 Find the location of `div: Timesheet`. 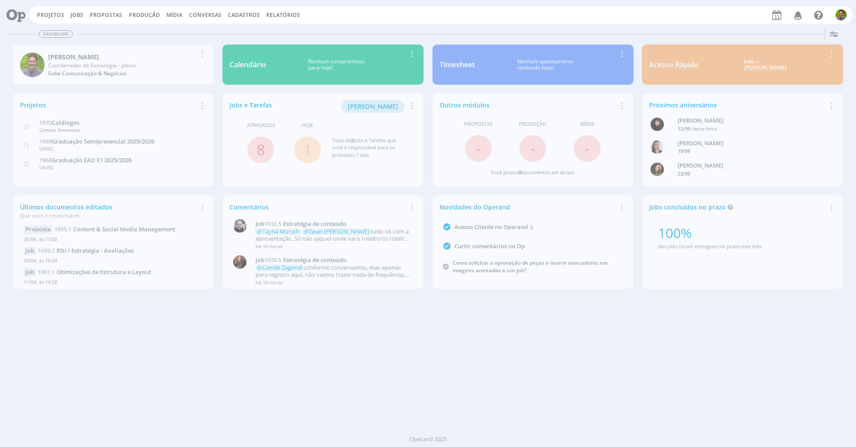

div: Timesheet is located at coordinates (457, 65).